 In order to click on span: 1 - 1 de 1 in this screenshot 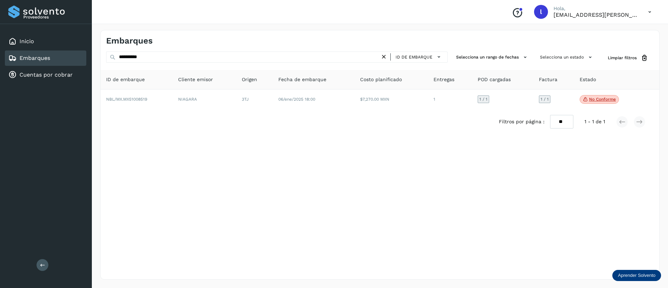, I will do `click(595, 122)`.